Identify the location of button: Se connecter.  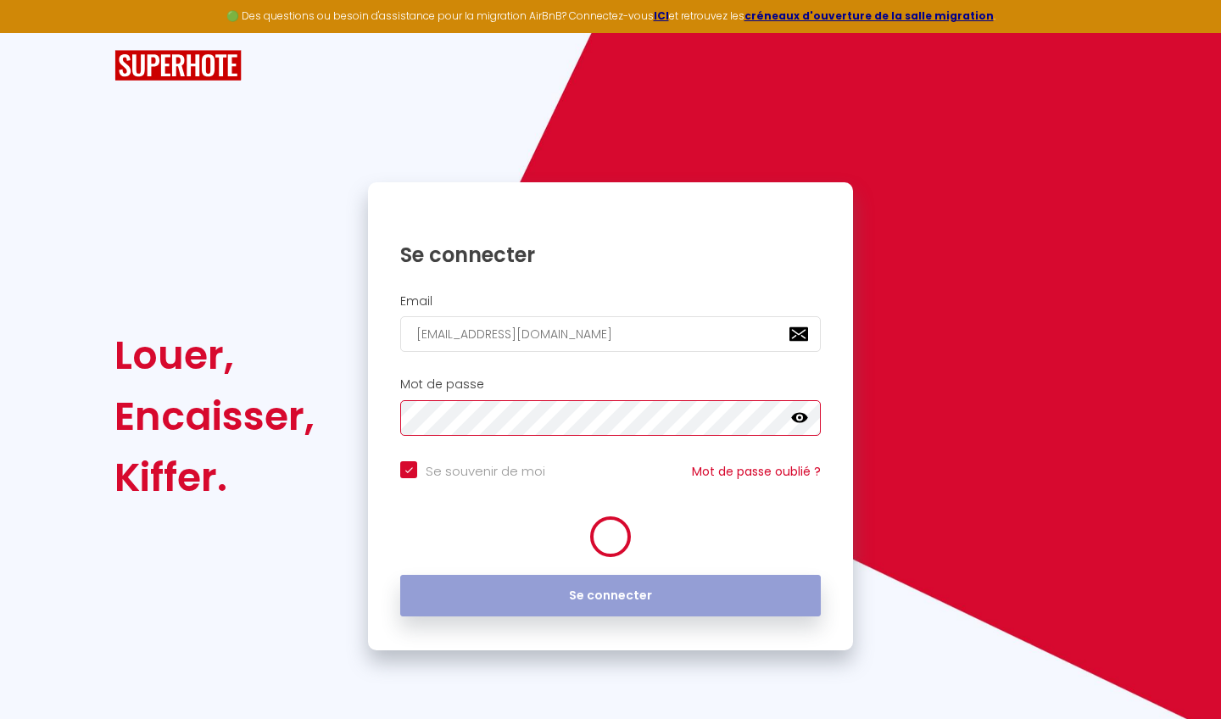
(611, 596).